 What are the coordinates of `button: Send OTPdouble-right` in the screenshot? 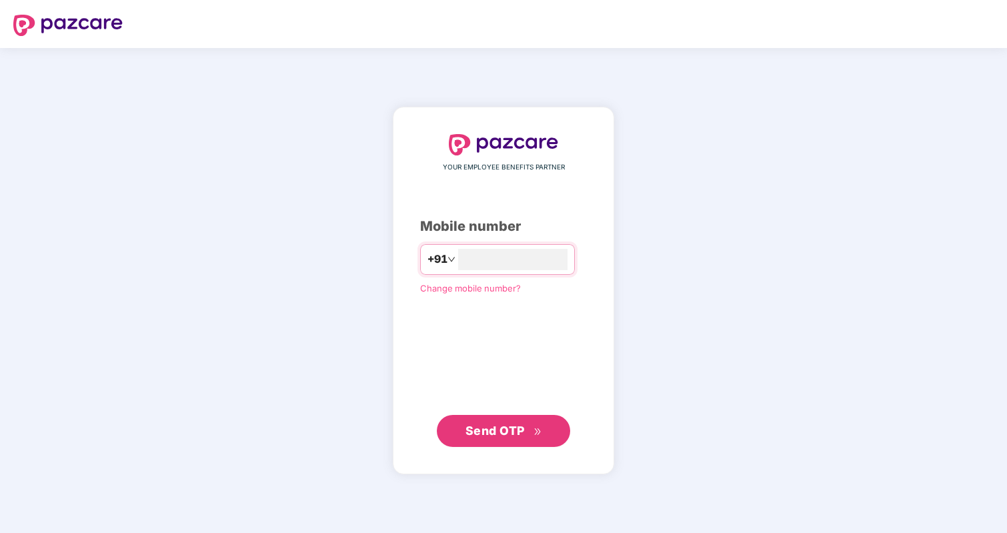 It's located at (503, 431).